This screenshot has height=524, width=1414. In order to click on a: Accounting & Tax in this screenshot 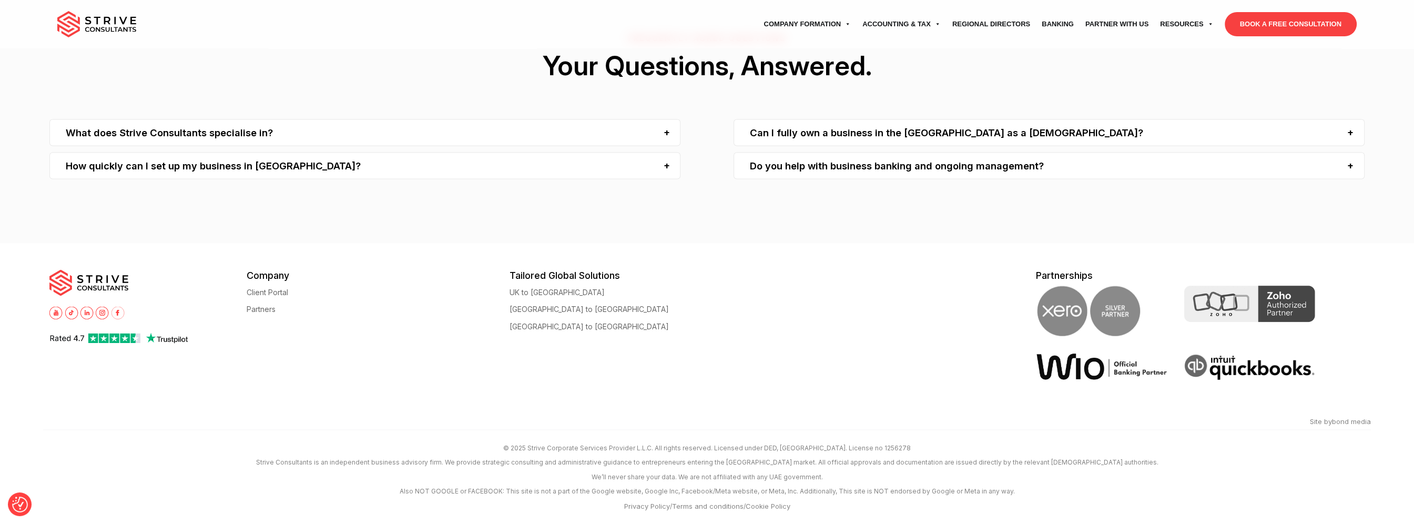, I will do `click(901, 24)`.